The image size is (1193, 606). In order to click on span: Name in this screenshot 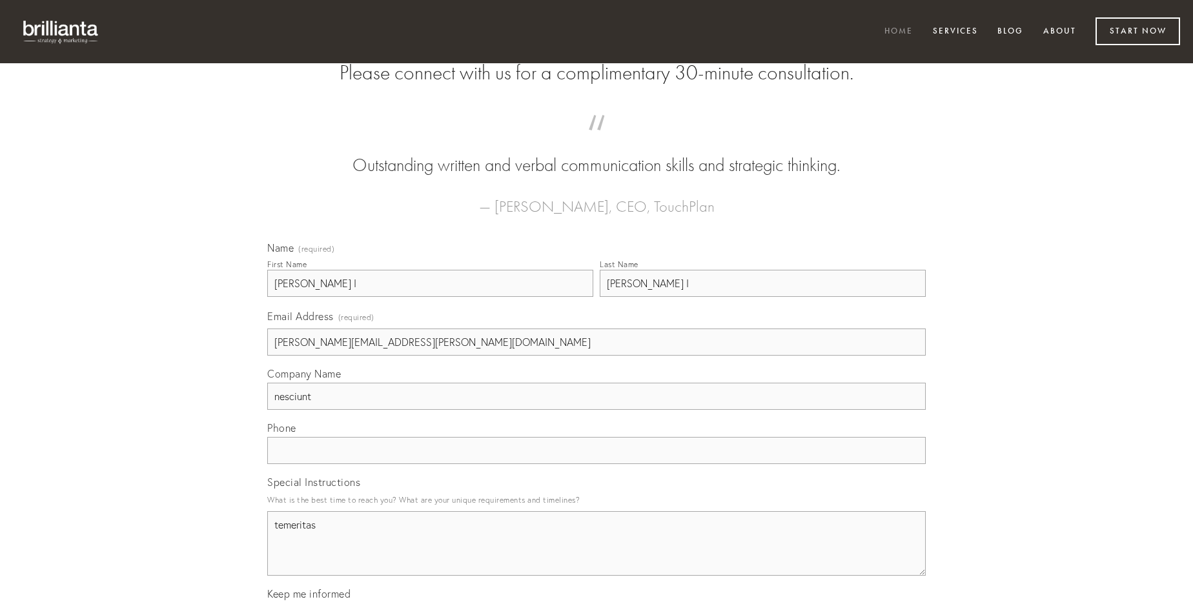, I will do `click(280, 248)`.